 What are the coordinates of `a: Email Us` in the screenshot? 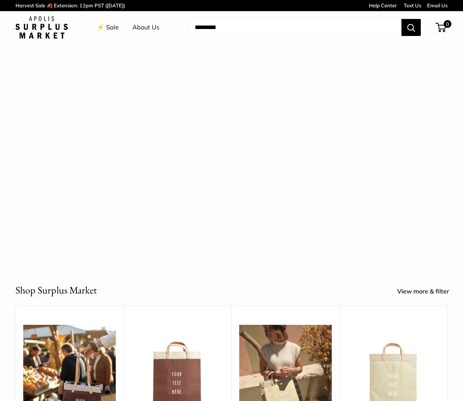 It's located at (437, 5).